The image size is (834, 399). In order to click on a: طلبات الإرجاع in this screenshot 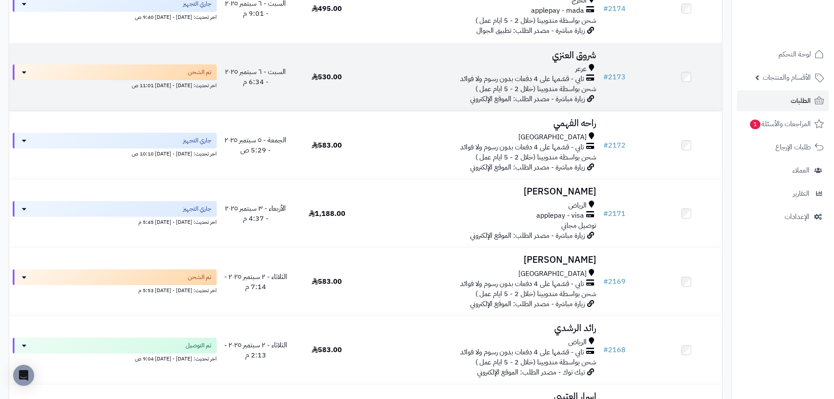, I will do `click(783, 147)`.